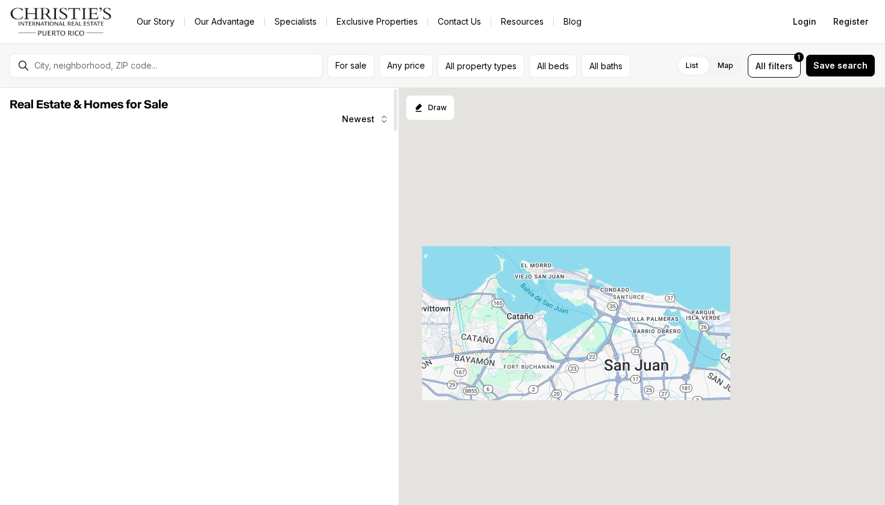  What do you see at coordinates (606, 66) in the screenshot?
I see `button: All baths` at bounding box center [606, 66].